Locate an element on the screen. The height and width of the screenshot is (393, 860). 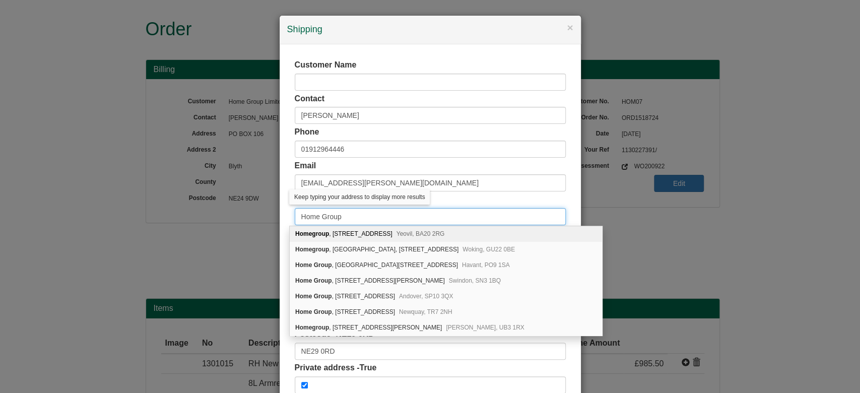
div: Keep typing your address to display more results is located at coordinates (359, 197).